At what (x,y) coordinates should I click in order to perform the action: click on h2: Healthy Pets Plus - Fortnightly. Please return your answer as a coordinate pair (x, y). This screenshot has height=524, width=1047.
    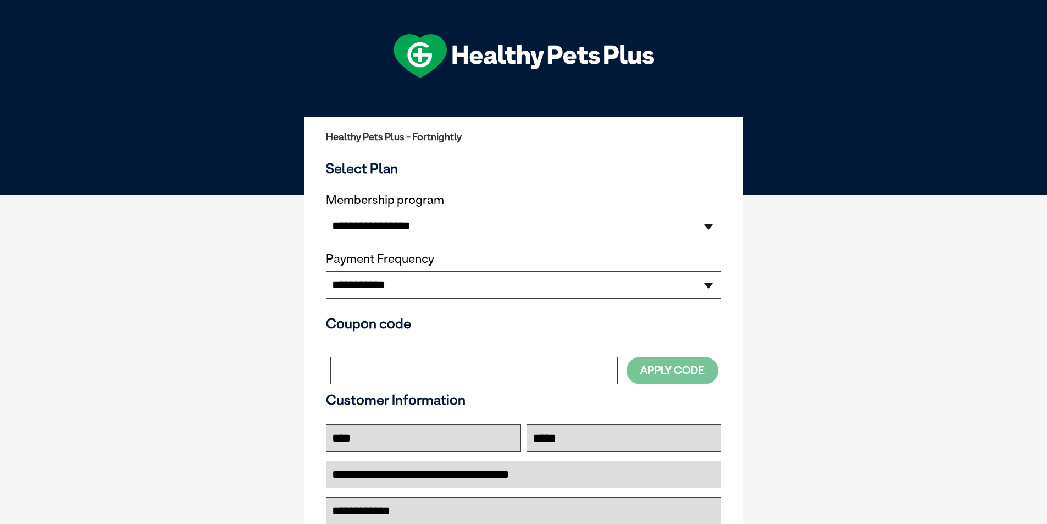
    Looking at the image, I should click on (523, 137).